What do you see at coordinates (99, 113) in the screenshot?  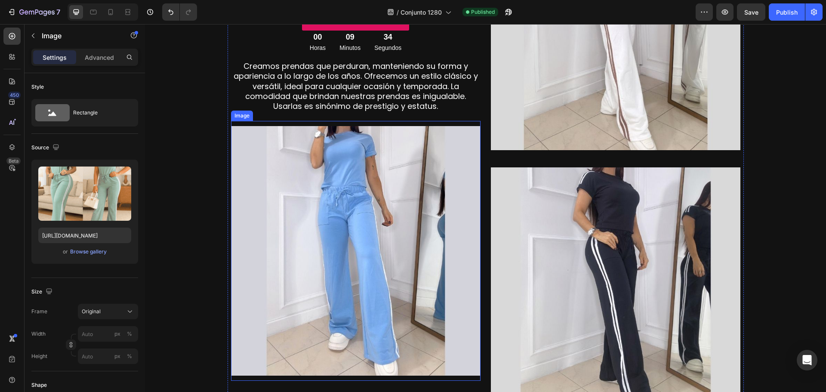 I see `div: Rectangle` at bounding box center [99, 113].